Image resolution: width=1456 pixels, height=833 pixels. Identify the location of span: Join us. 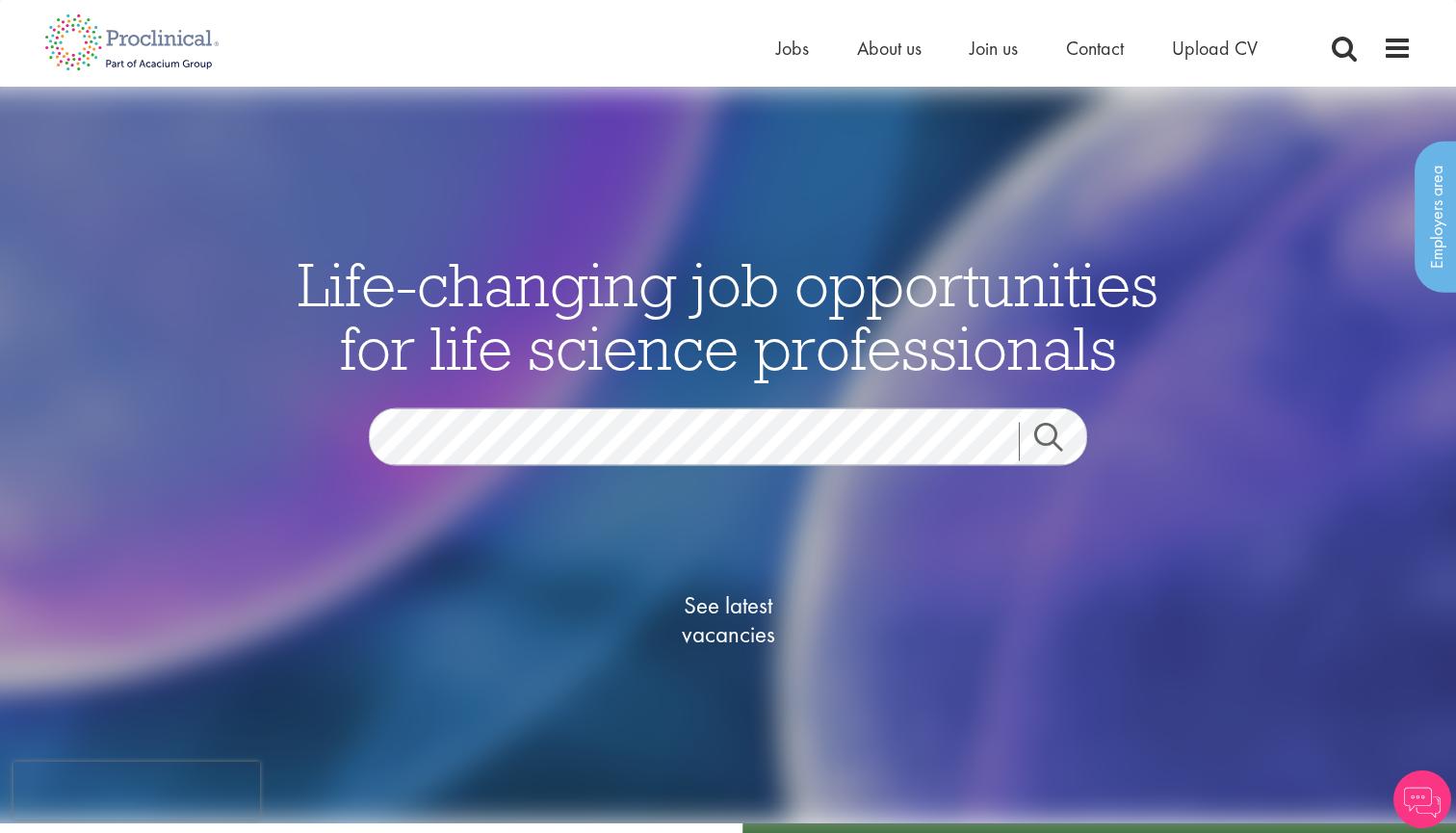
(994, 48).